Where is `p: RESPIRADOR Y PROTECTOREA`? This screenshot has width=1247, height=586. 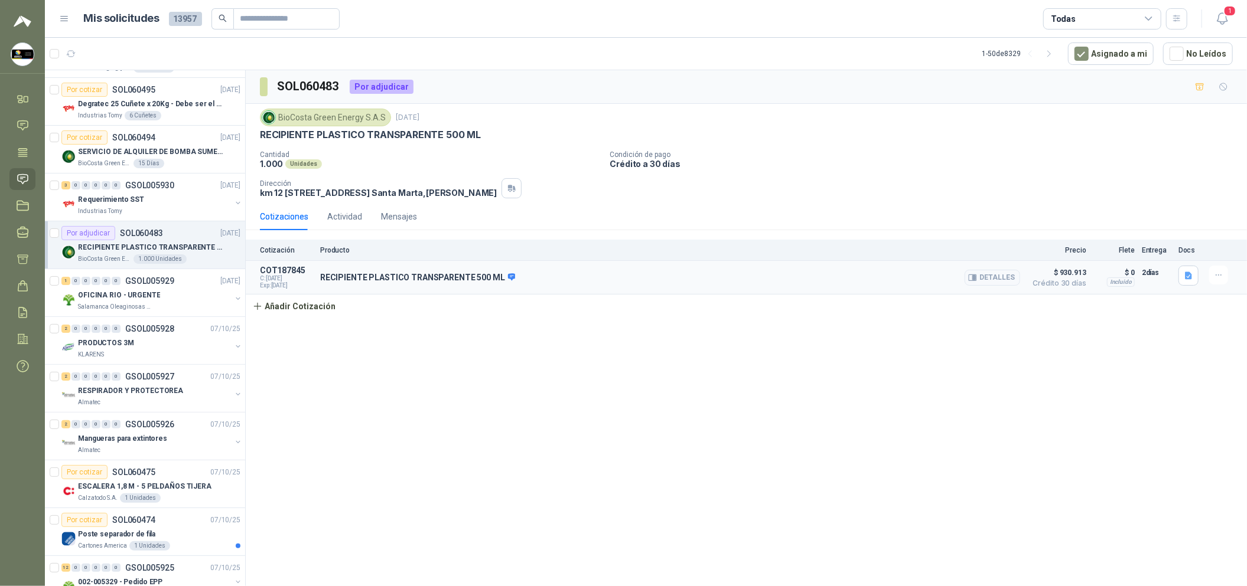
p: RESPIRADOR Y PROTECTOREA is located at coordinates (131, 391).